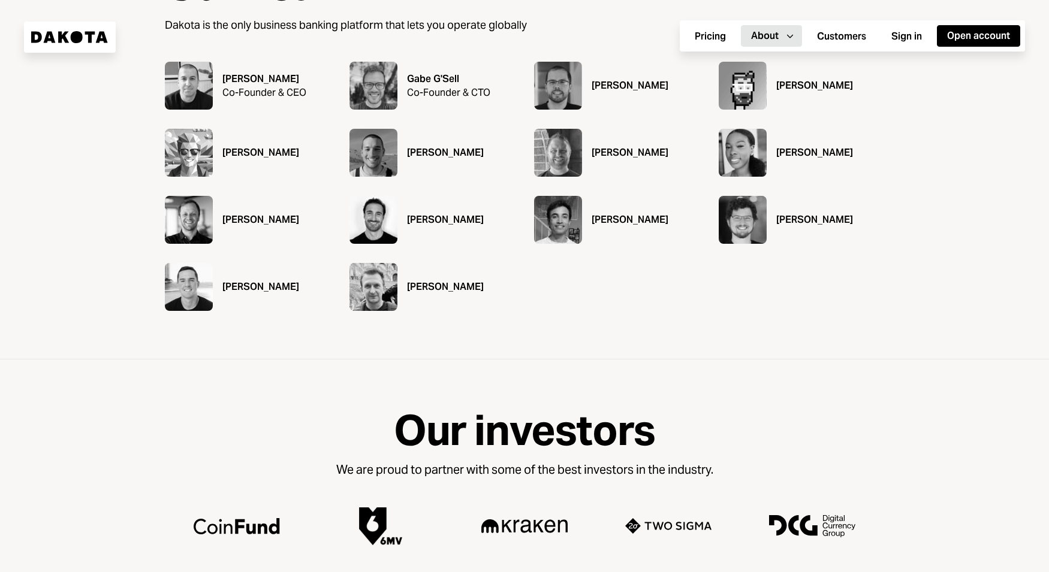  Describe the element at coordinates (558, 86) in the screenshot. I see `img: Daniel Gonçalves` at that location.